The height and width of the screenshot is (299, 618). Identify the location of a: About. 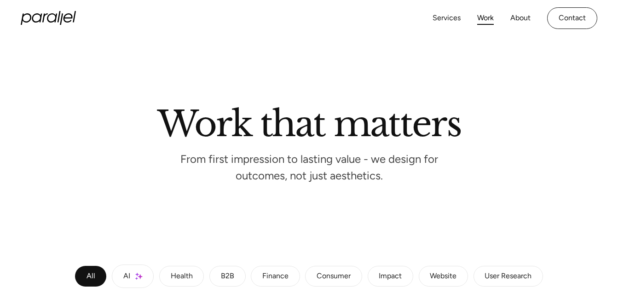
(520, 18).